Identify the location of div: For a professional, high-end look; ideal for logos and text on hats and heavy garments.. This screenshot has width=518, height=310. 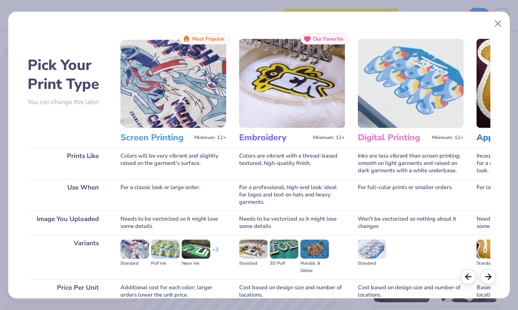
(292, 195).